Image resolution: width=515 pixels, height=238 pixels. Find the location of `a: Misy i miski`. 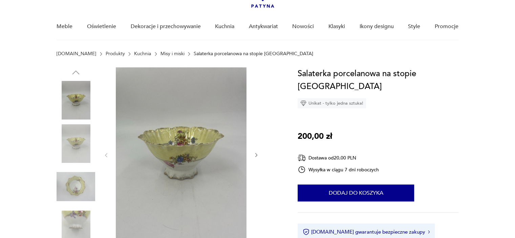

a: Misy i miski is located at coordinates (172, 54).